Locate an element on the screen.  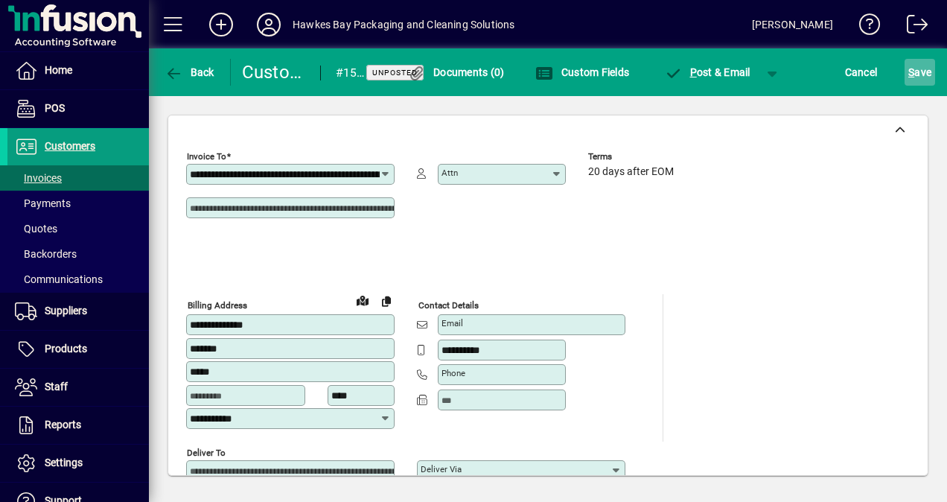
a: Products is located at coordinates (78, 349).